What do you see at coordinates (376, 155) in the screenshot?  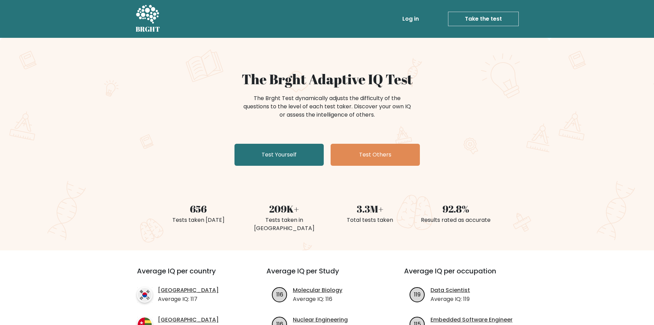 I see `a: Test Others` at bounding box center [376, 155].